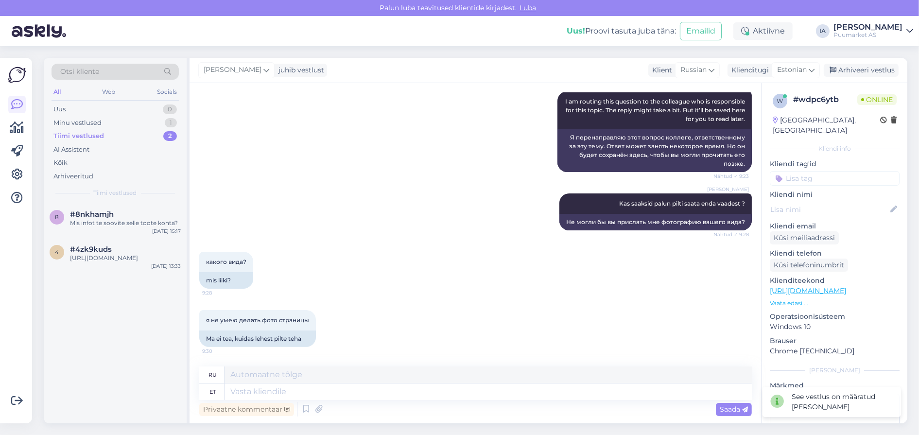 The width and height of the screenshot is (919, 435). Describe the element at coordinates (805, 238) in the screenshot. I see `div: Küsi meiliaadressi` at that location.